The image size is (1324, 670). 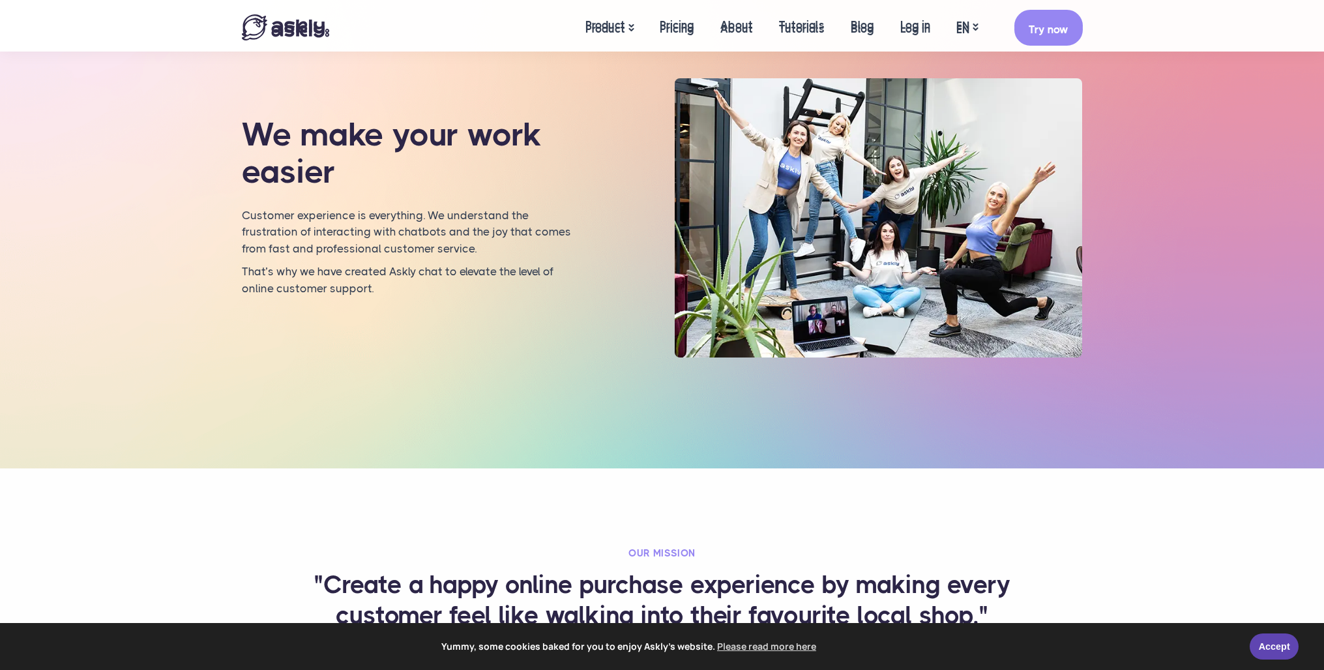 I want to click on a: Accept, so click(x=1274, y=646).